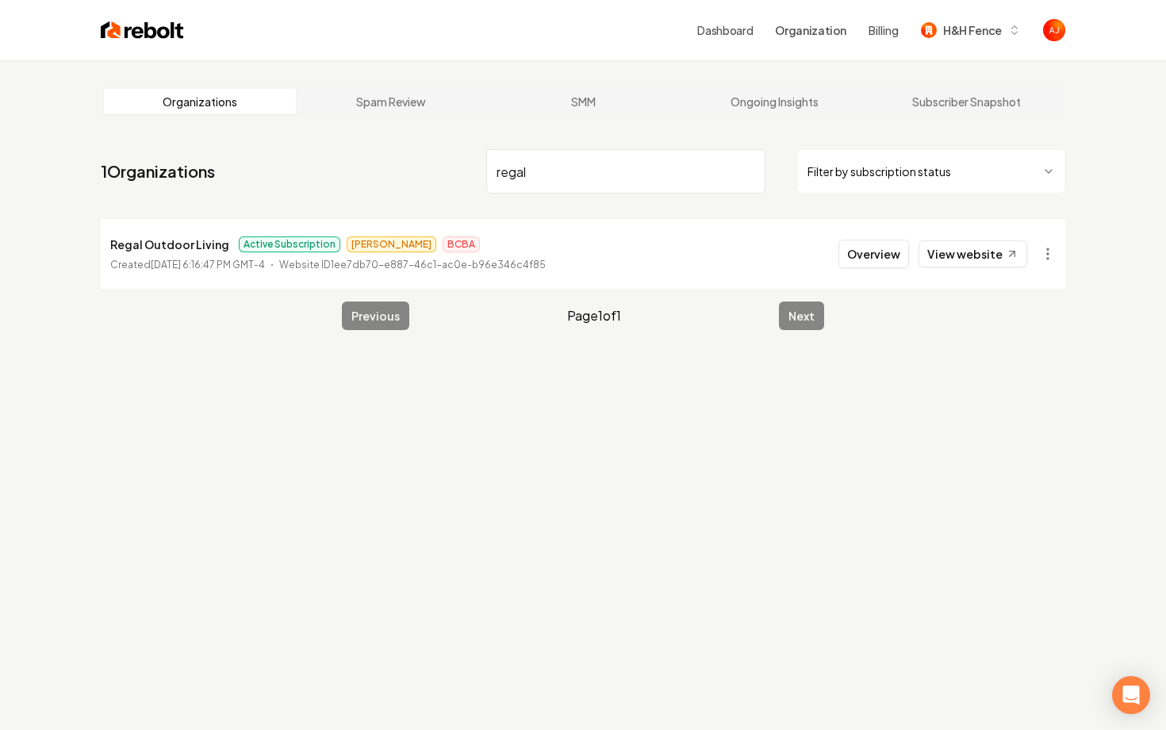  What do you see at coordinates (1054, 30) in the screenshot?
I see `button: Open user button` at bounding box center [1054, 30].